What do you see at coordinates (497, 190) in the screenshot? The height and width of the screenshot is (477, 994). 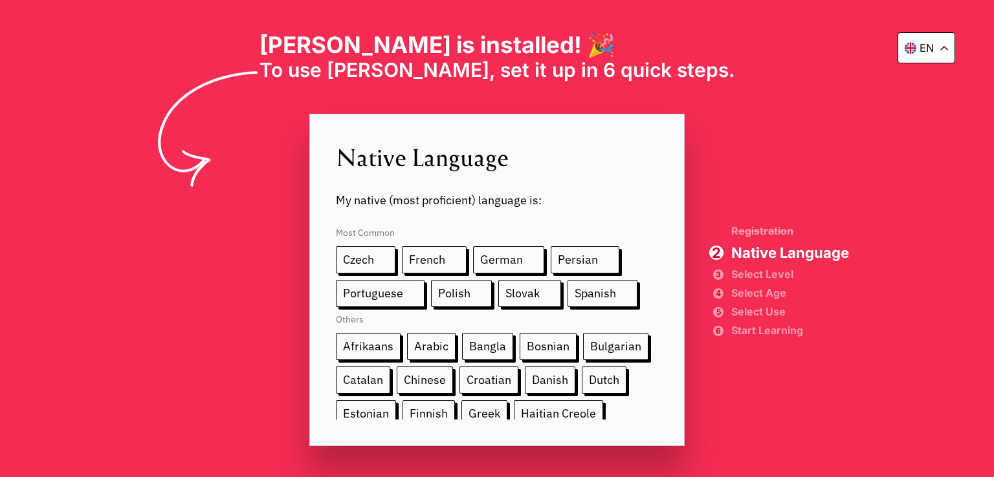 I see `span: My native (most proficient) language is:` at bounding box center [497, 190].